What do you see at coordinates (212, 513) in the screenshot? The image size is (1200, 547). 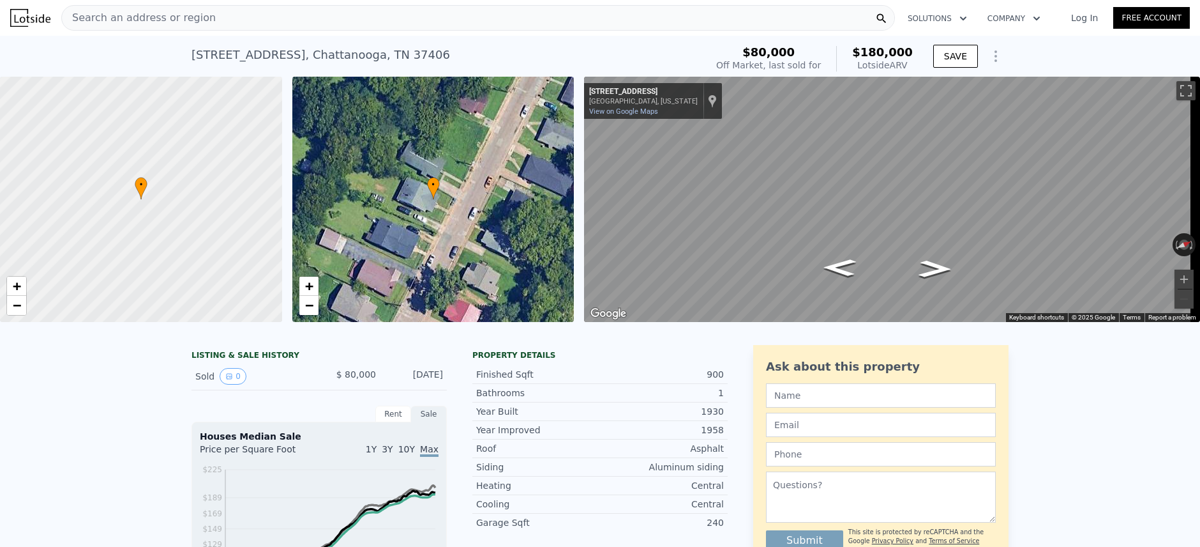 I see `tspan: $169` at bounding box center [212, 513].